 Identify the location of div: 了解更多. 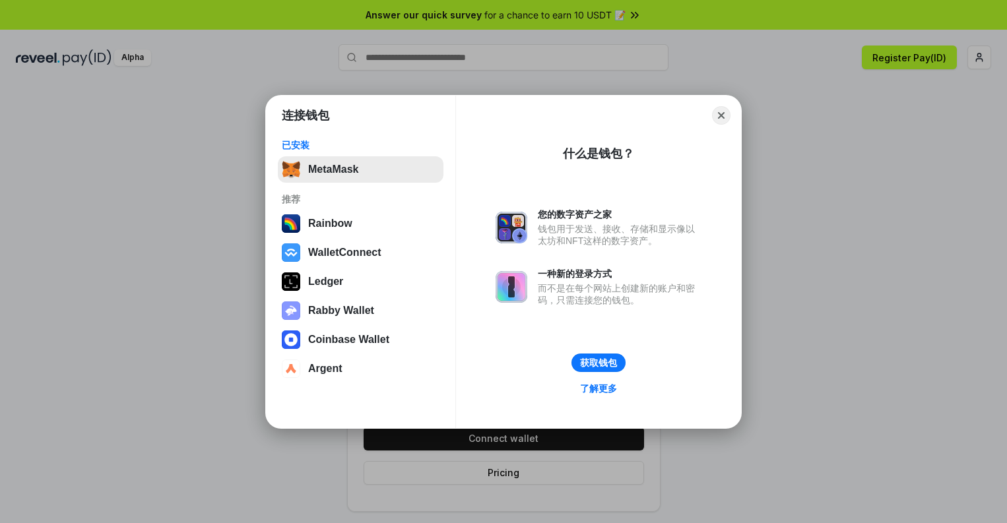
(599, 389).